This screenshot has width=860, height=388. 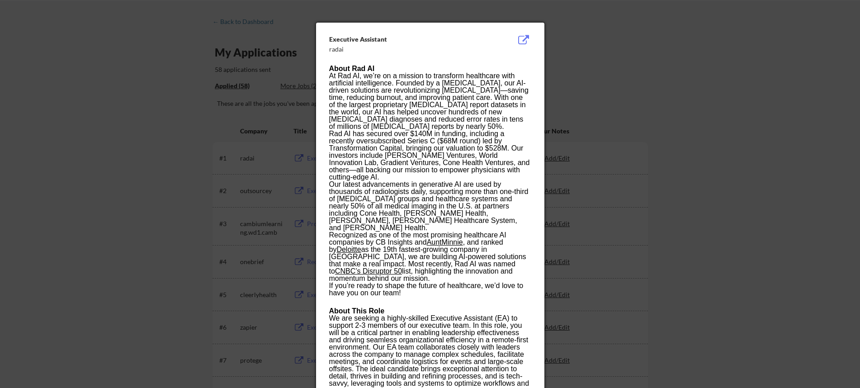 What do you see at coordinates (430, 155) in the screenshot?
I see `p: Rad AI has secured over $140M in funding, including a recently oversubscribed Series C ($68M roun...` at bounding box center [430, 155].